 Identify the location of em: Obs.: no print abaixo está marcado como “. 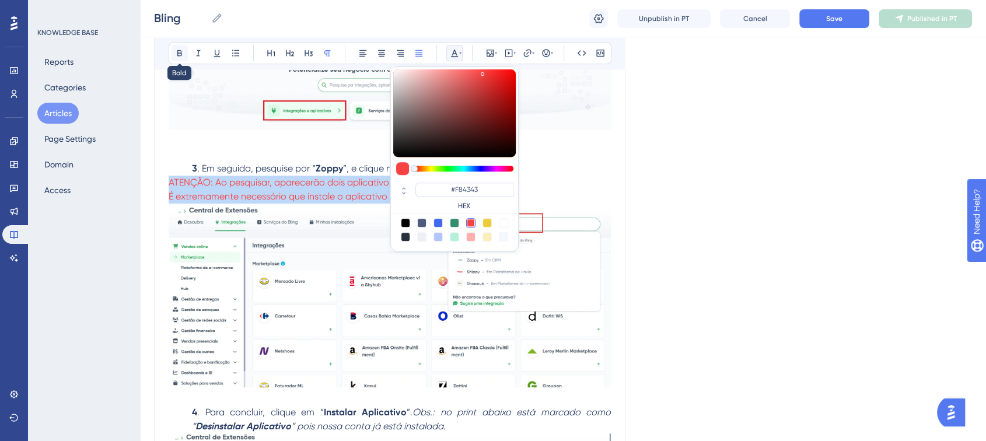
(403, 419).